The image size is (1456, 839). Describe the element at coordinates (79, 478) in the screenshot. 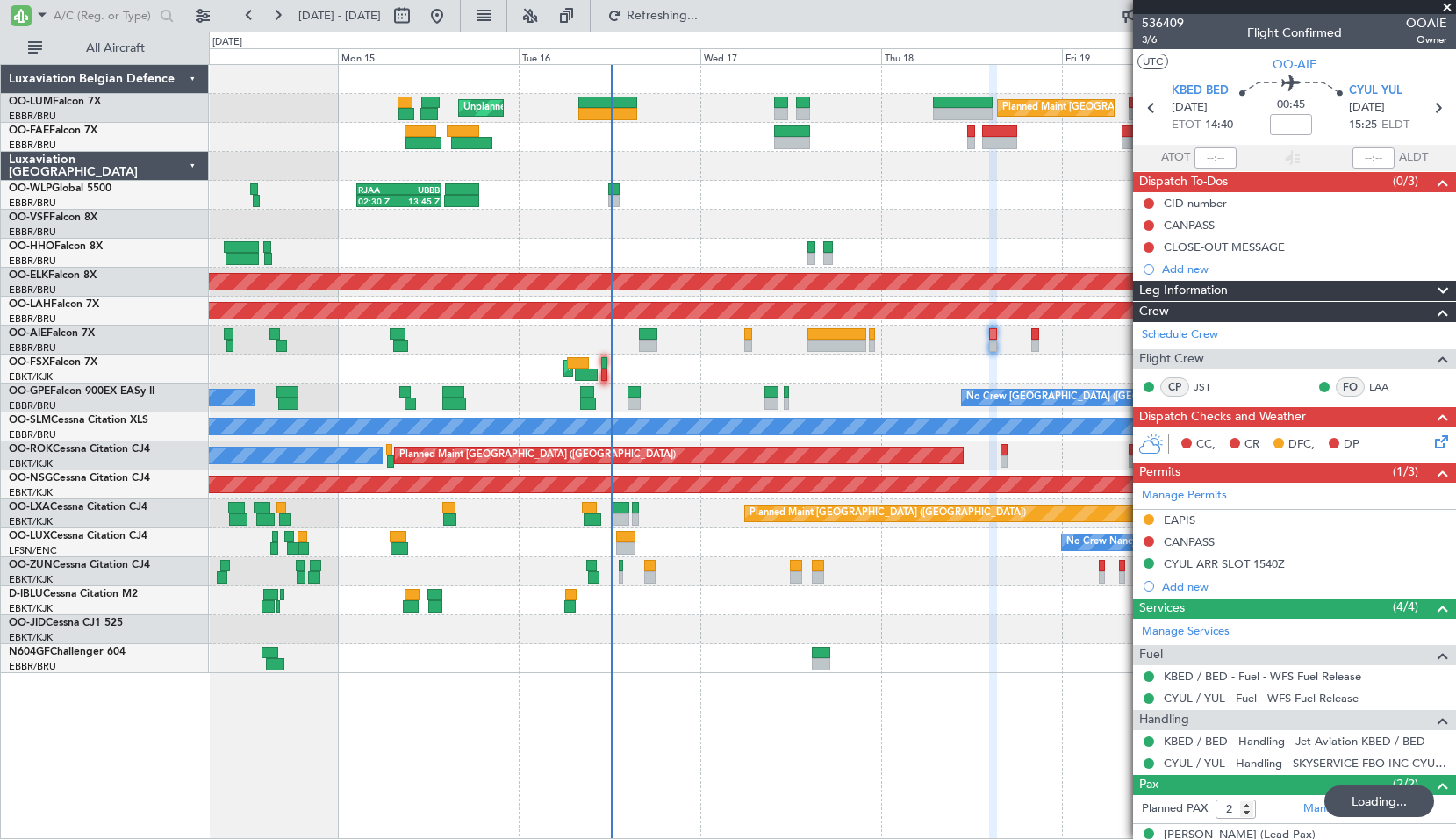

I see `a: OO-NSGCessna Citation CJ4` at that location.